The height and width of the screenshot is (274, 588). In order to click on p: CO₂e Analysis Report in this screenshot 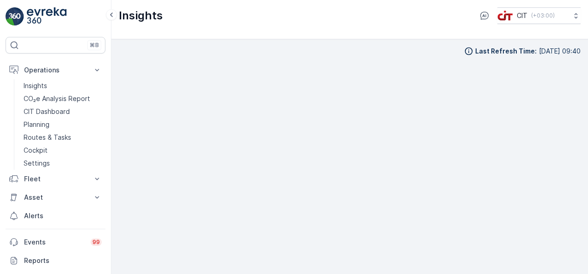, I will do `click(57, 99)`.